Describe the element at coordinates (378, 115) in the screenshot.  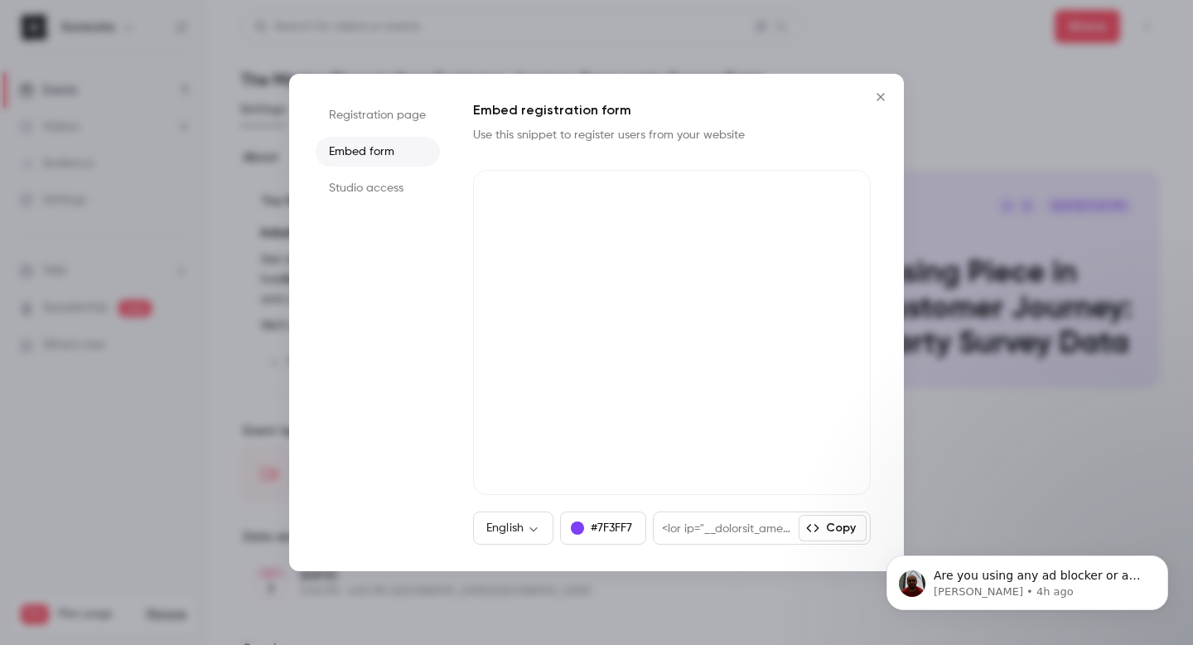
I see `li: Registration page` at that location.